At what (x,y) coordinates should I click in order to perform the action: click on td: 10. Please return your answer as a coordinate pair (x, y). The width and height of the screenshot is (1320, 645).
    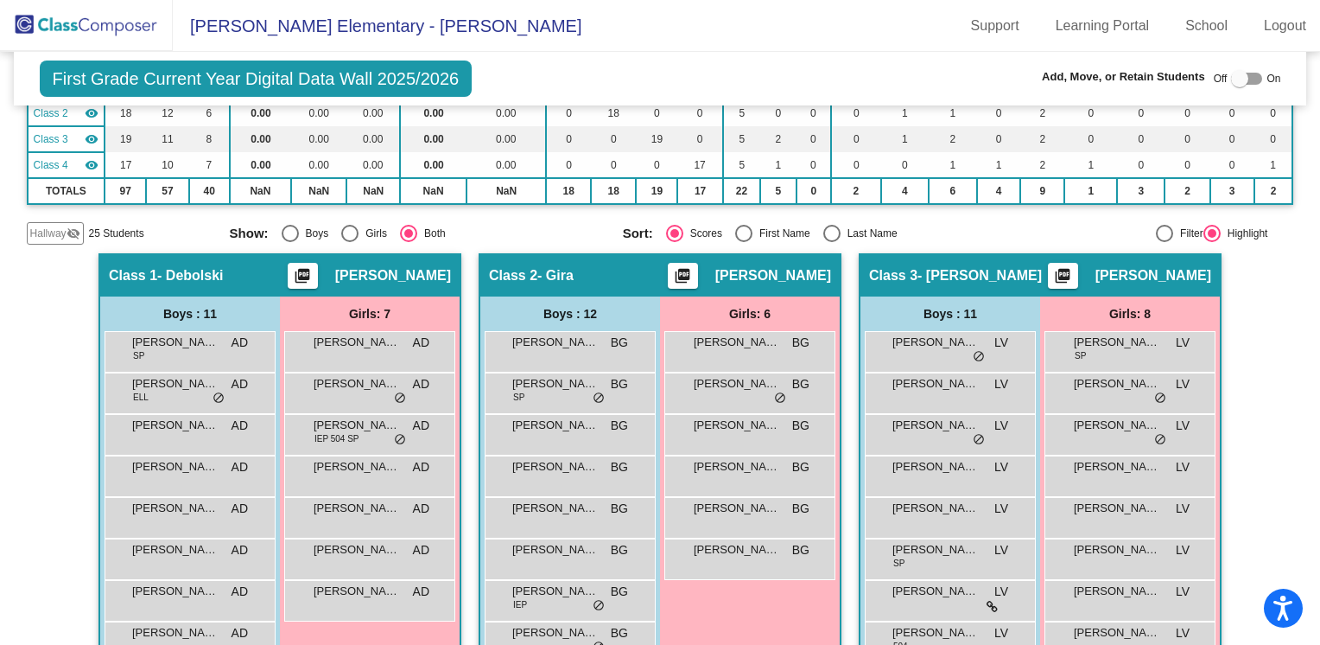
    Looking at the image, I should click on (168, 165).